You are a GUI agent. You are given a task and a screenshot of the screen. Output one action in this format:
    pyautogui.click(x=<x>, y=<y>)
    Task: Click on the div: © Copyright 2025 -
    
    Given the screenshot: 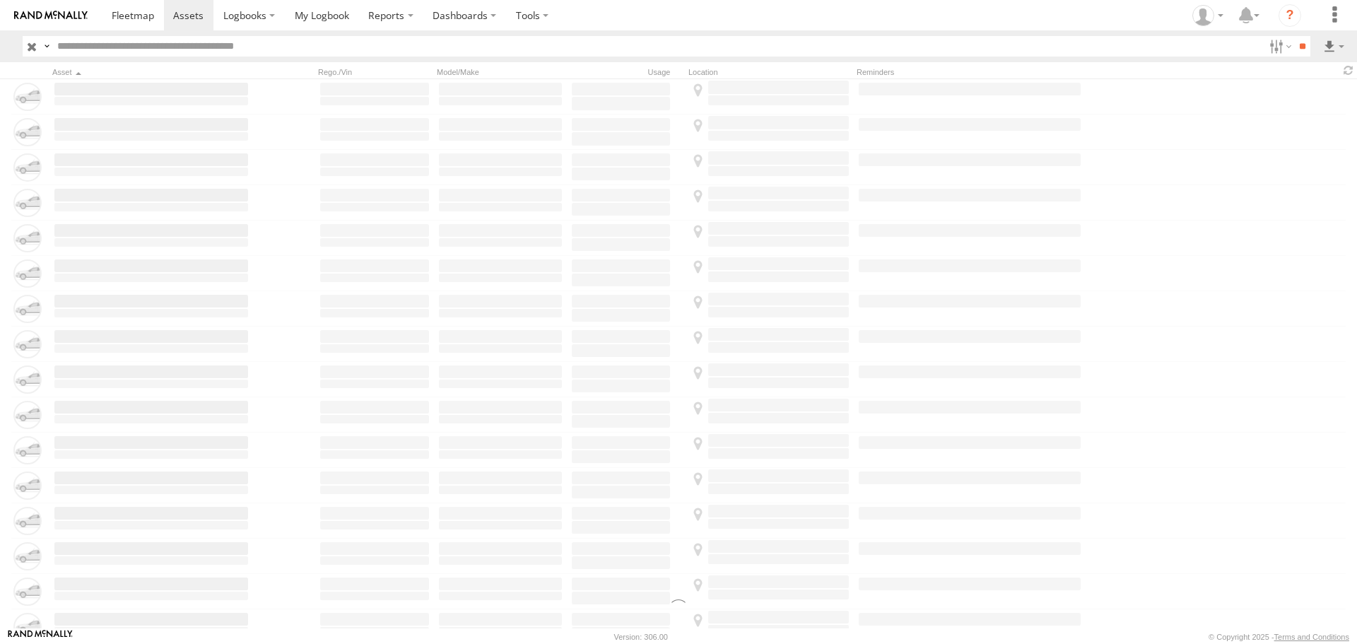 What is the action you would take?
    pyautogui.click(x=1279, y=637)
    